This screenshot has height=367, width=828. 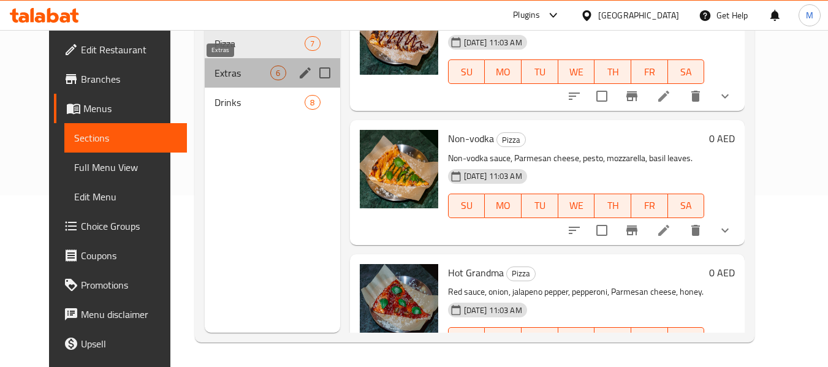 What do you see at coordinates (471, 139) in the screenshot?
I see `span: Non-vodka` at bounding box center [471, 139].